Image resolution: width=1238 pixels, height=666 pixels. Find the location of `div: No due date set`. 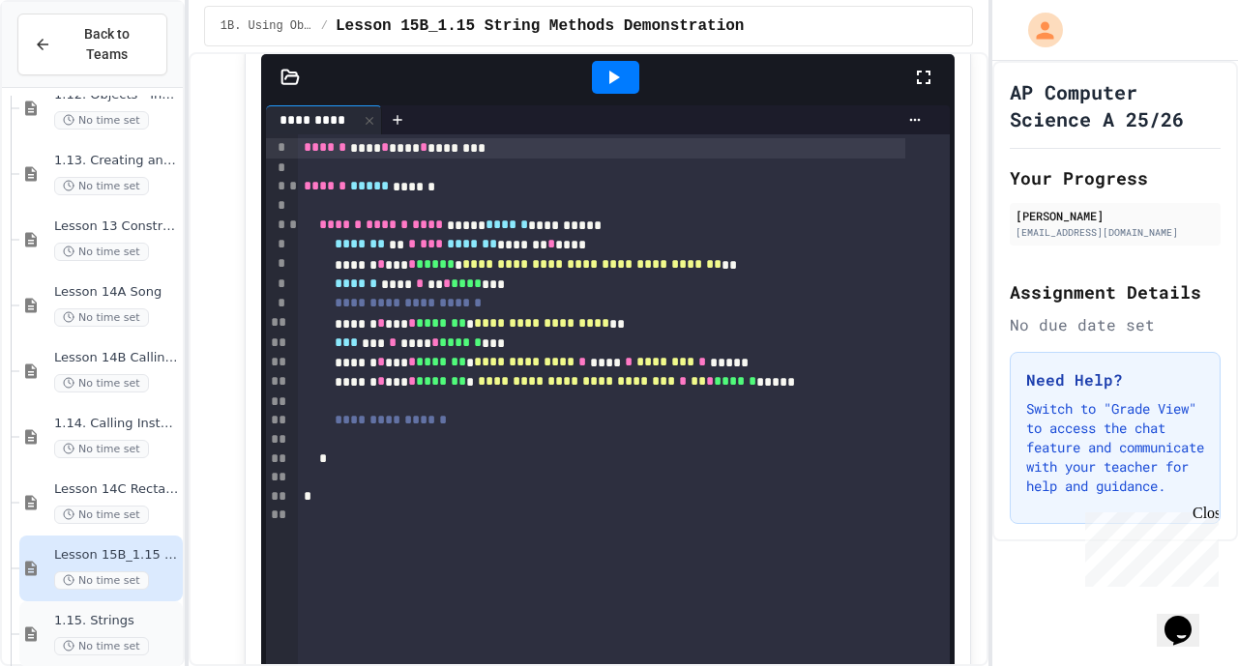

div: No due date set is located at coordinates (1115, 325).